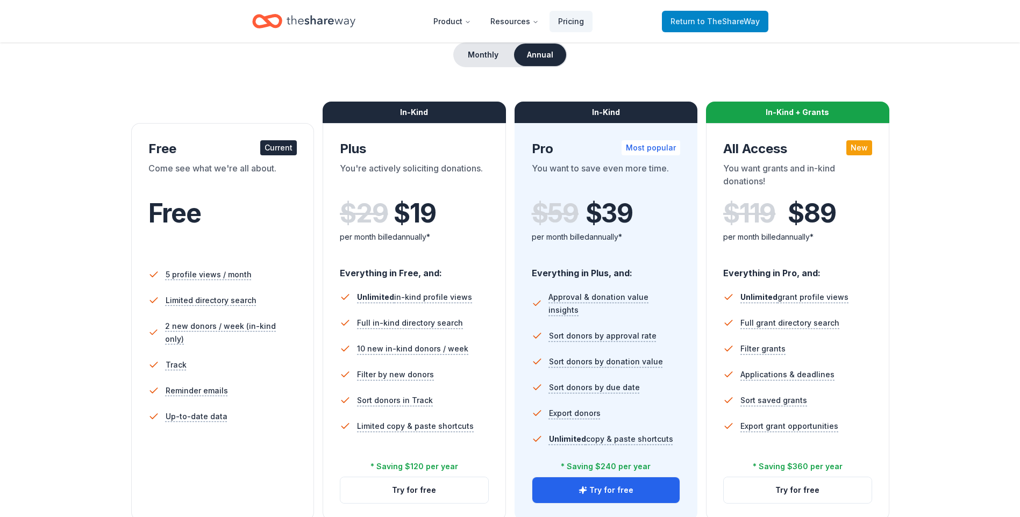 This screenshot has height=517, width=1020. What do you see at coordinates (797, 177) in the screenshot?
I see `div: You want grants and in-kind donations!` at bounding box center [797, 177].